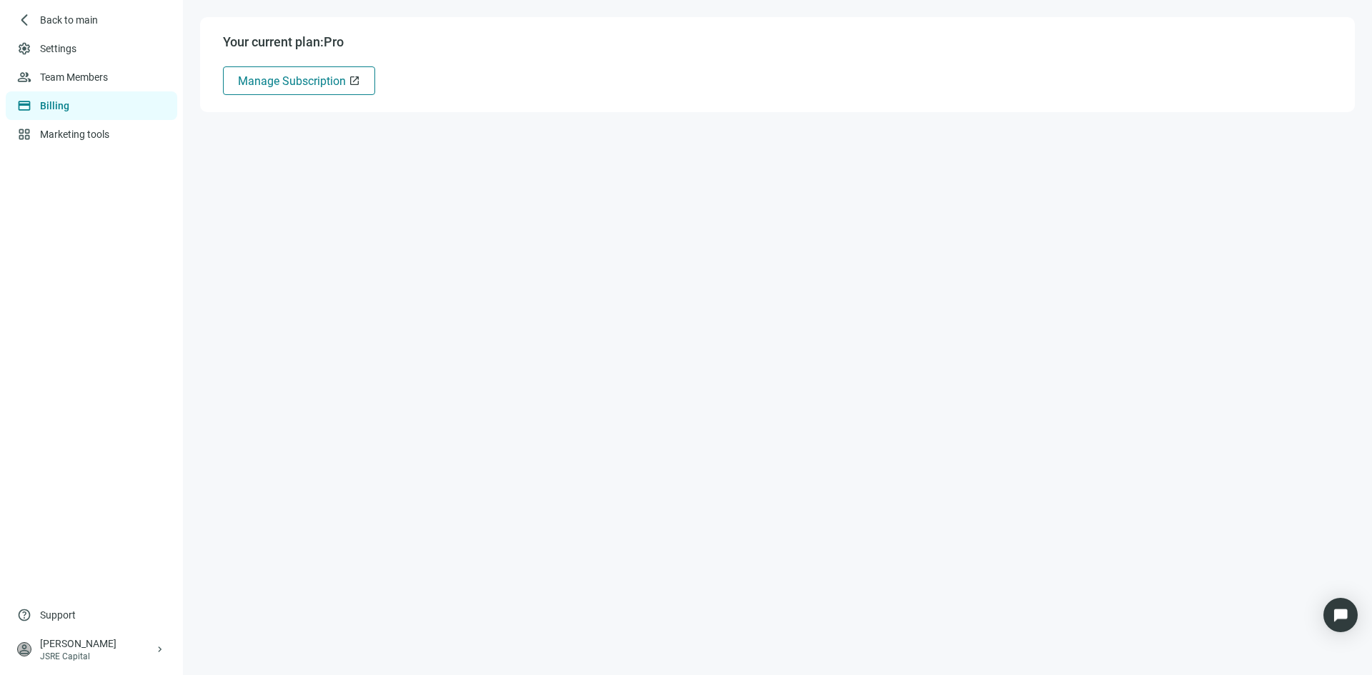 The image size is (1372, 675). What do you see at coordinates (97, 657) in the screenshot?
I see `div: JSRE Capital` at bounding box center [97, 657].